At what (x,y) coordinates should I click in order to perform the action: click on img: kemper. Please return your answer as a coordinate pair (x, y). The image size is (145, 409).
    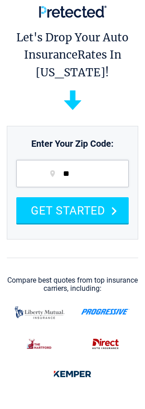
    Looking at the image, I should click on (73, 374).